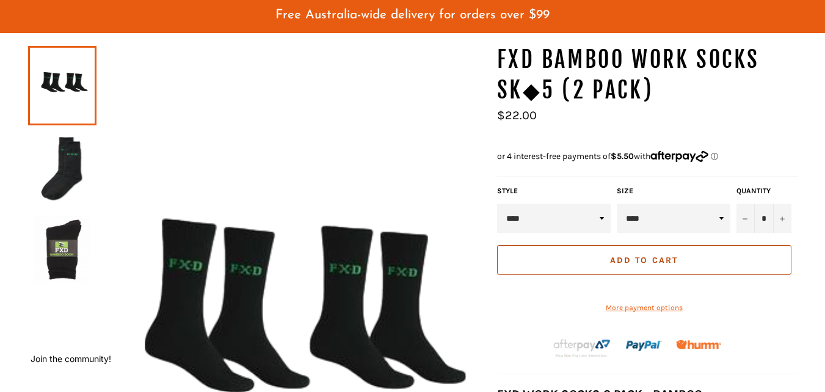  Describe the element at coordinates (648, 75) in the screenshot. I see `h1: FXD BAMBOO WORK SOCKS SK◆5 (2 Pack)` at that location.